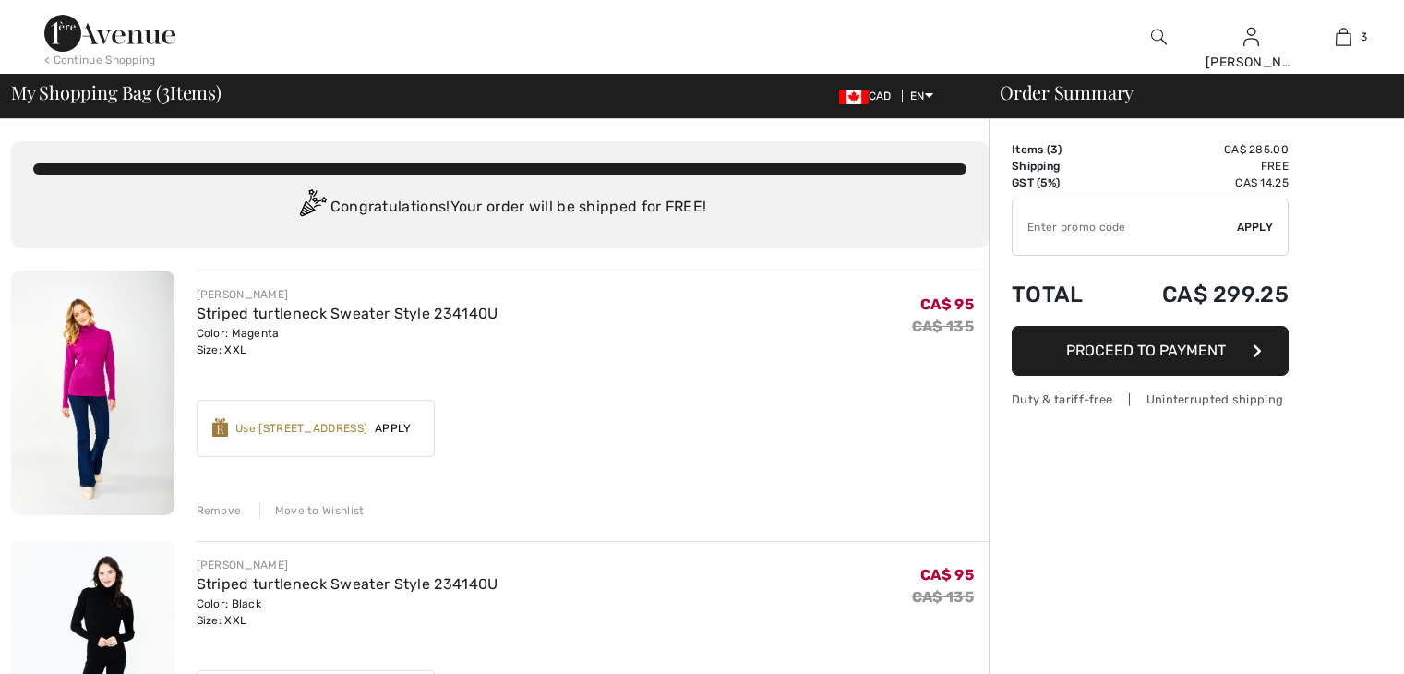  I want to click on div: Congratulations! Your order will be shipped for FREE!, so click(499, 208).